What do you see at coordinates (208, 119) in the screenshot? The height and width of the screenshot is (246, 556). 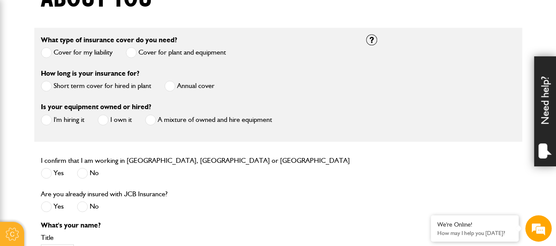 I see `label: A mixture of owned and hire equipment` at bounding box center [208, 119].